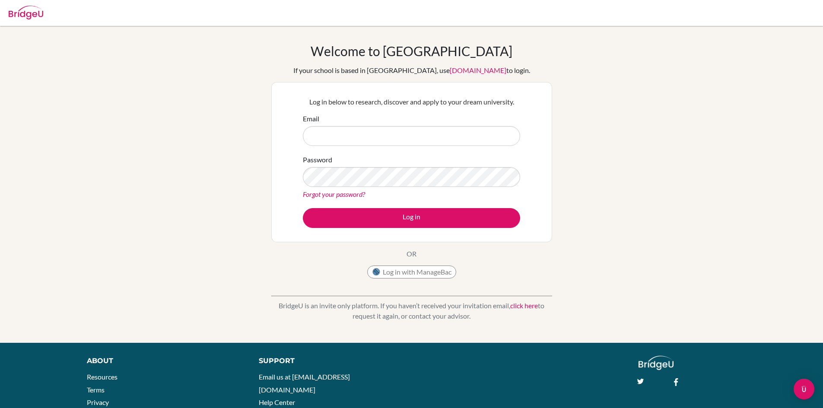 This screenshot has height=408, width=823. I want to click on label: Password, so click(317, 160).